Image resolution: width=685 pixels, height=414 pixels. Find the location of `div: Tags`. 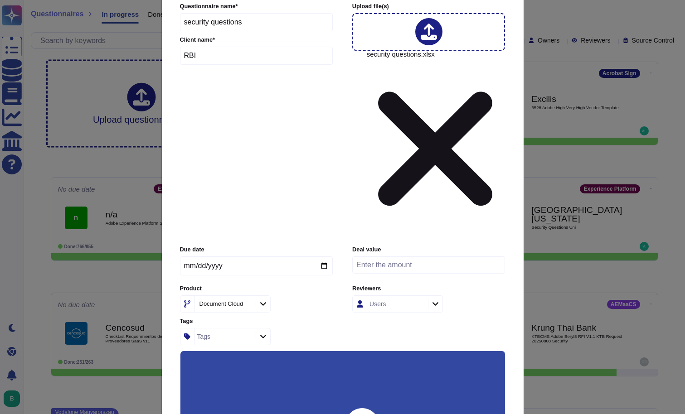

div: Tags is located at coordinates (204, 337).